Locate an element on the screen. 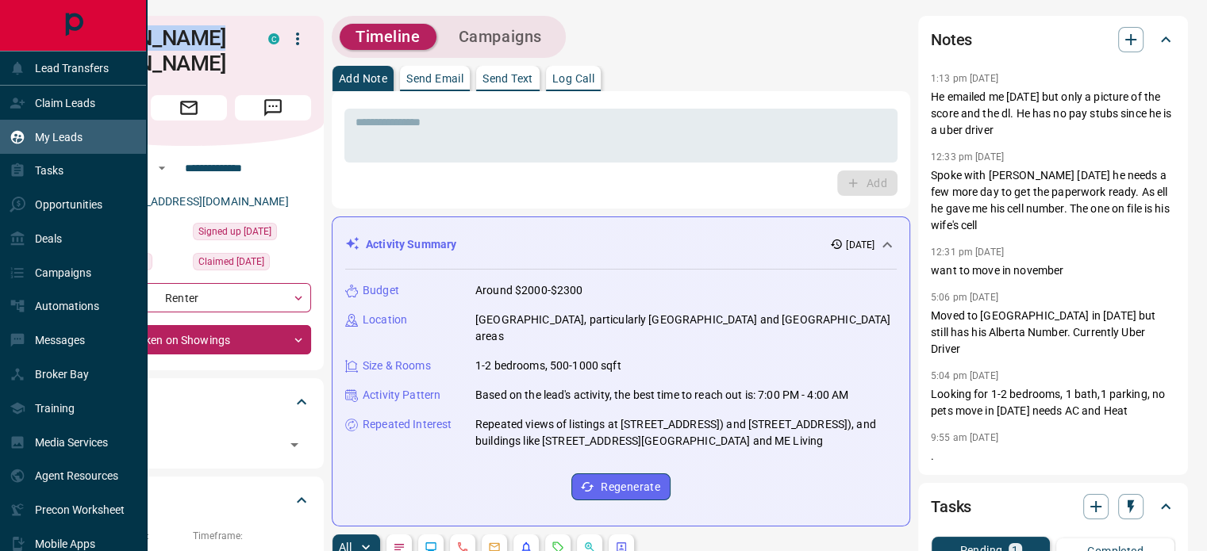  p: Add Note is located at coordinates (363, 79).